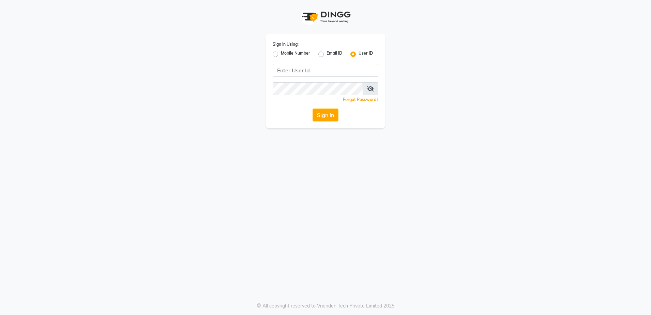  What do you see at coordinates (325, 115) in the screenshot?
I see `button: Sign In` at bounding box center [325, 115].